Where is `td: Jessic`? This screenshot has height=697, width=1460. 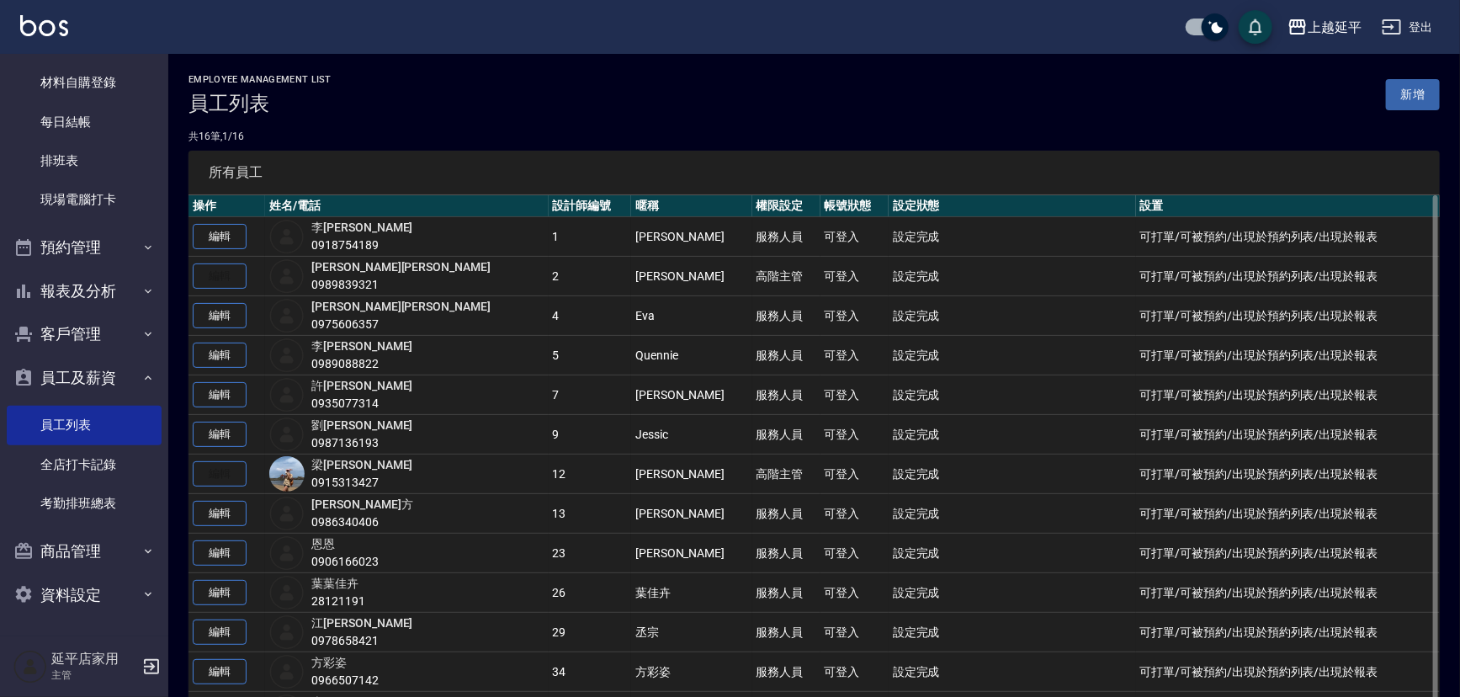 td: Jessic is located at coordinates (692, 434).